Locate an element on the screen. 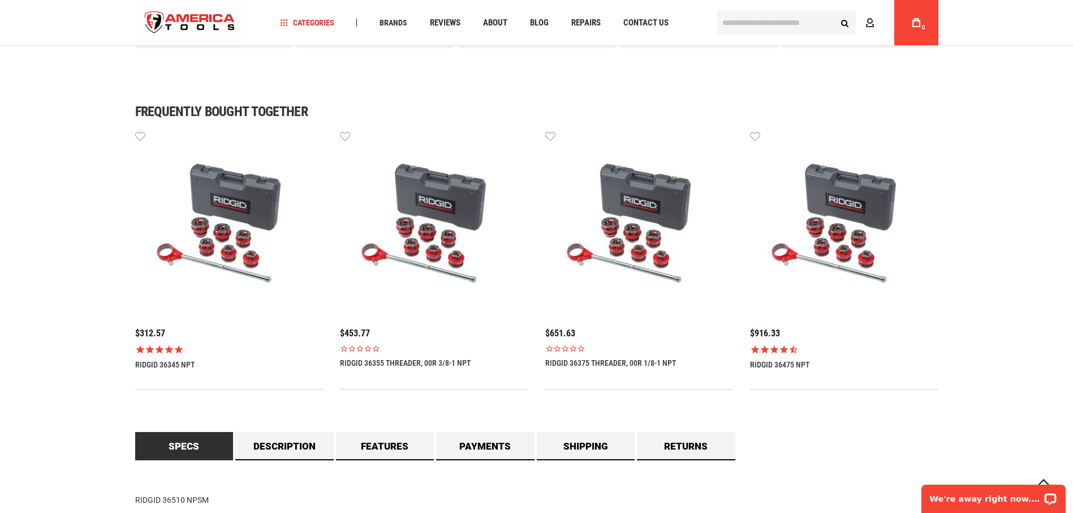  span: $651.63 is located at coordinates (560, 333).